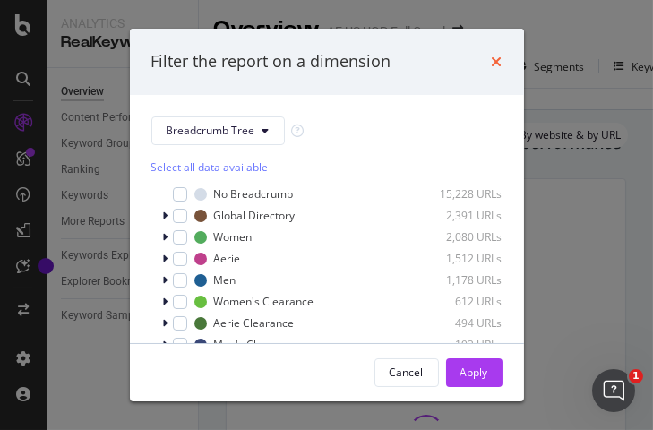 This screenshot has width=653, height=430. I want to click on button: Breadcrumb Tree, so click(218, 131).